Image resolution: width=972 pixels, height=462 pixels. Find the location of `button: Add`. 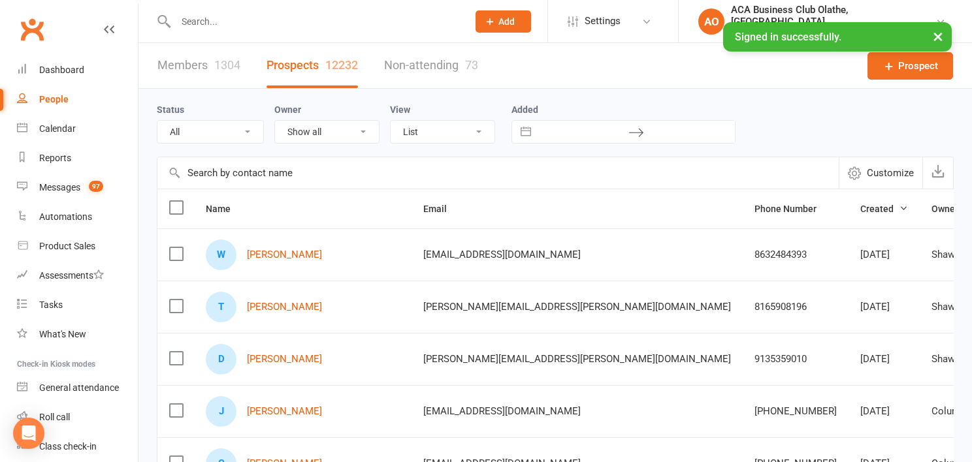

button: Add is located at coordinates (503, 22).